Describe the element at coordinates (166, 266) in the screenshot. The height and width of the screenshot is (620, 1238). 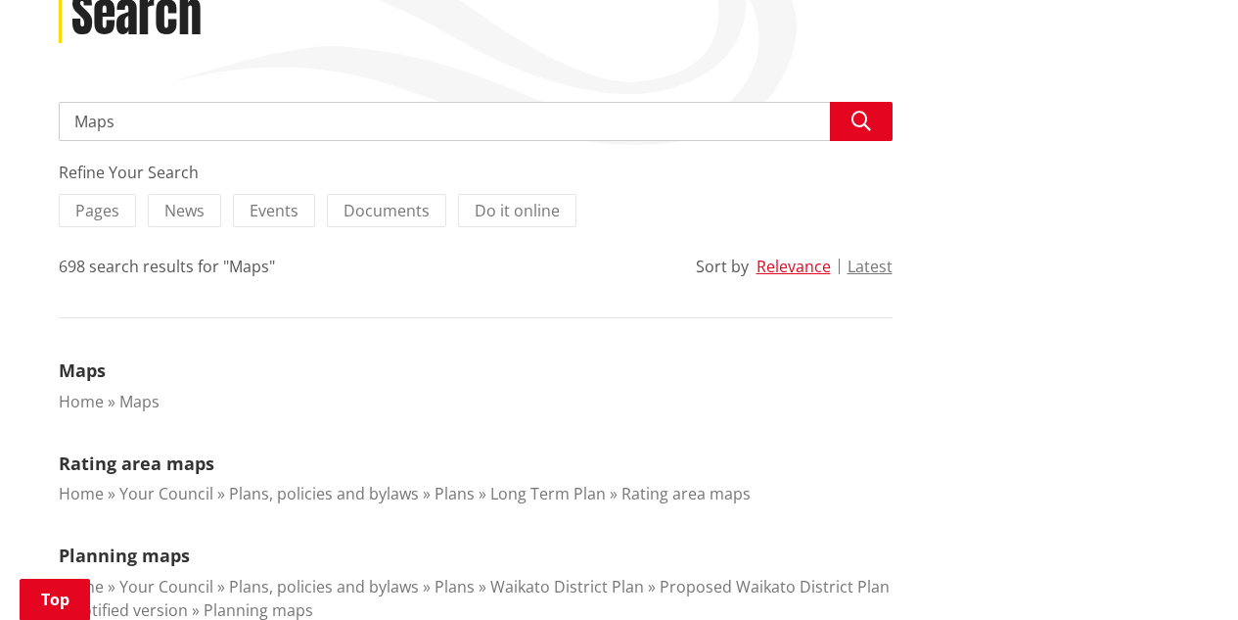
I see `div: 698 search results for "Maps"` at that location.